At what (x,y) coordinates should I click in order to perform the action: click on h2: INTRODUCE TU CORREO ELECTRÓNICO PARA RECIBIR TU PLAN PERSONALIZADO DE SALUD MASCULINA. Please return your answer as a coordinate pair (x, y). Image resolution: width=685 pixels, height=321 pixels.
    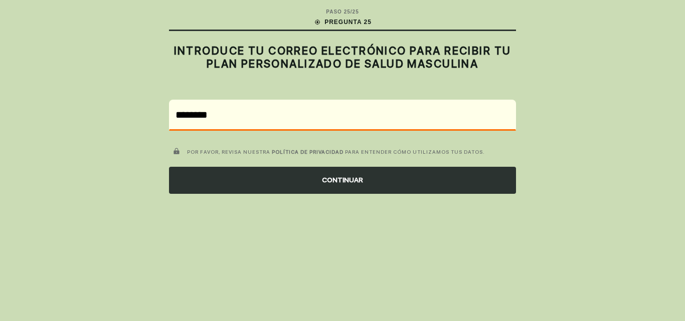
    Looking at the image, I should click on (342, 57).